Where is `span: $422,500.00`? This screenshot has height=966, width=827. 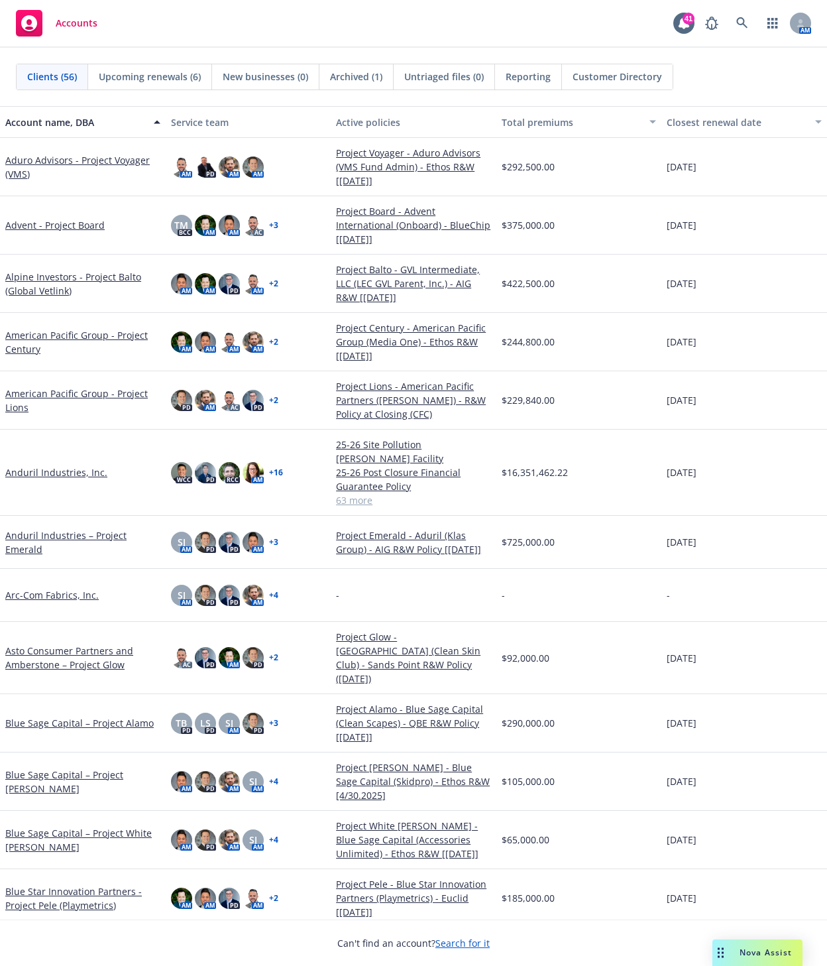
span: $422,500.00 is located at coordinates (528, 283).